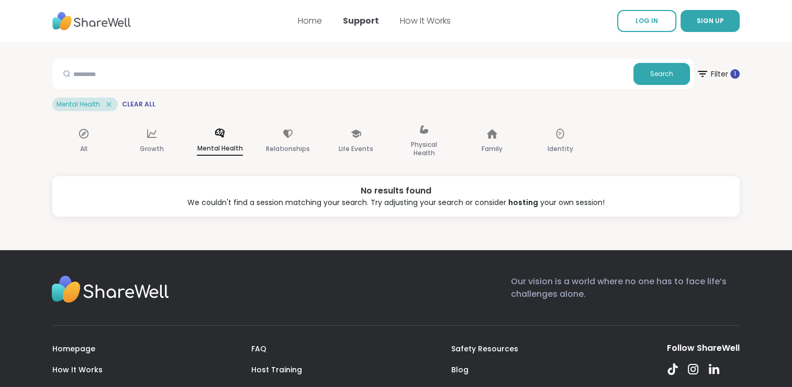  Describe the element at coordinates (735, 74) in the screenshot. I see `span: 1` at that location.